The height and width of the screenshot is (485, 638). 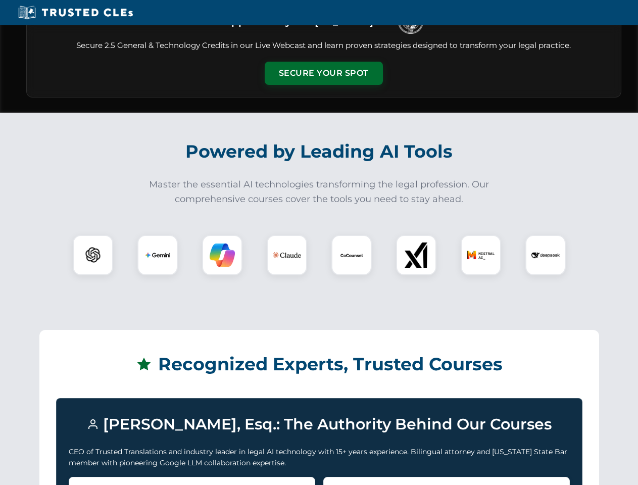 What do you see at coordinates (287, 255) in the screenshot?
I see `div: Claude` at bounding box center [287, 255].